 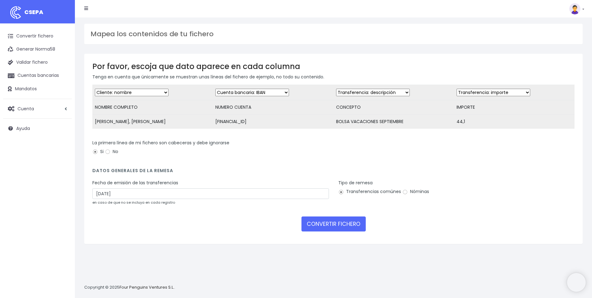 I want to click on span: Cuenta, so click(x=26, y=108).